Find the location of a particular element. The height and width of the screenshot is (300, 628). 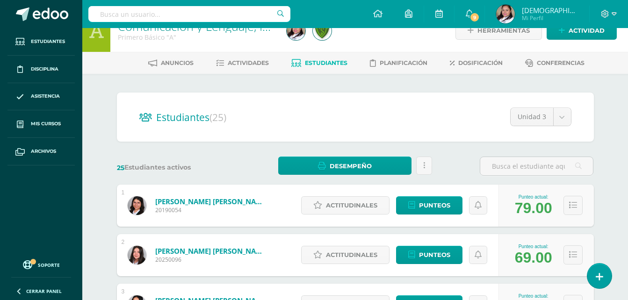

span: 9 is located at coordinates (474, 17).